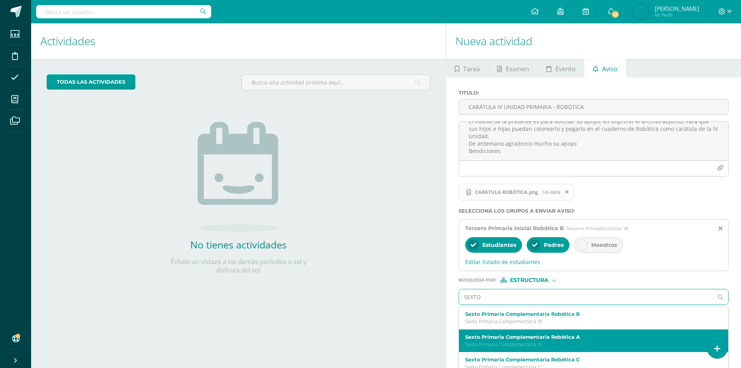 The image size is (741, 368). I want to click on span: Tercero Primaria Inicial Robótica B, so click(515, 228).